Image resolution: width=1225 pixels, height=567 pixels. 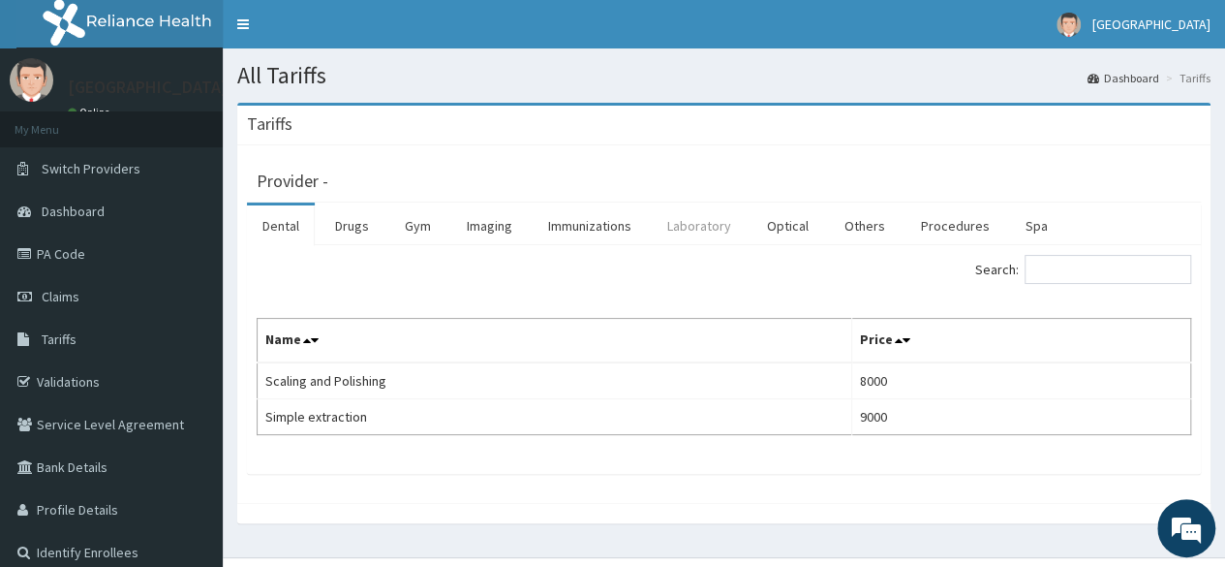 I want to click on a: Gym, so click(x=418, y=226).